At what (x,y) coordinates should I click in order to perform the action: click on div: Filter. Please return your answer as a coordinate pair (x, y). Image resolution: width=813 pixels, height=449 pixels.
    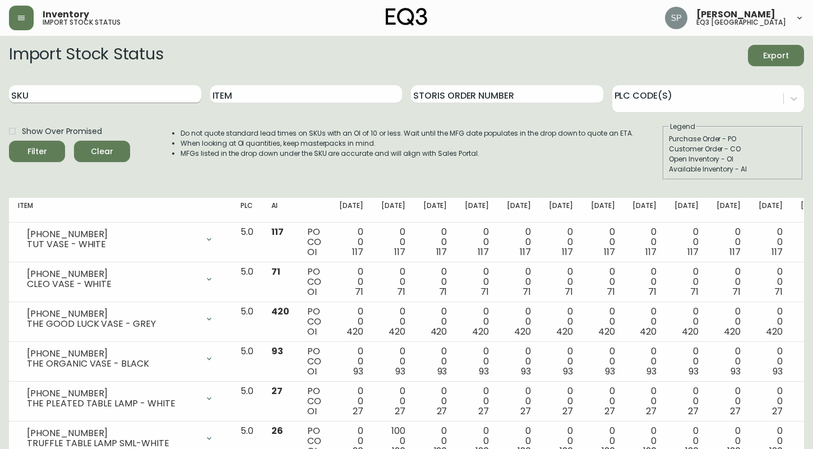
    Looking at the image, I should click on (37, 151).